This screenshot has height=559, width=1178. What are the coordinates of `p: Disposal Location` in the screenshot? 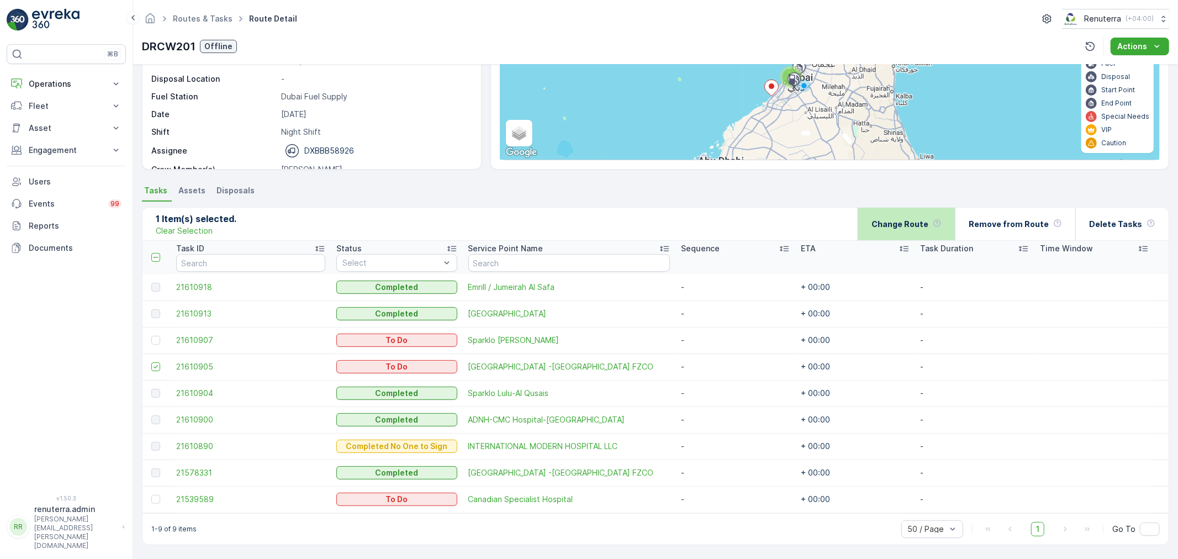 It's located at (214, 79).